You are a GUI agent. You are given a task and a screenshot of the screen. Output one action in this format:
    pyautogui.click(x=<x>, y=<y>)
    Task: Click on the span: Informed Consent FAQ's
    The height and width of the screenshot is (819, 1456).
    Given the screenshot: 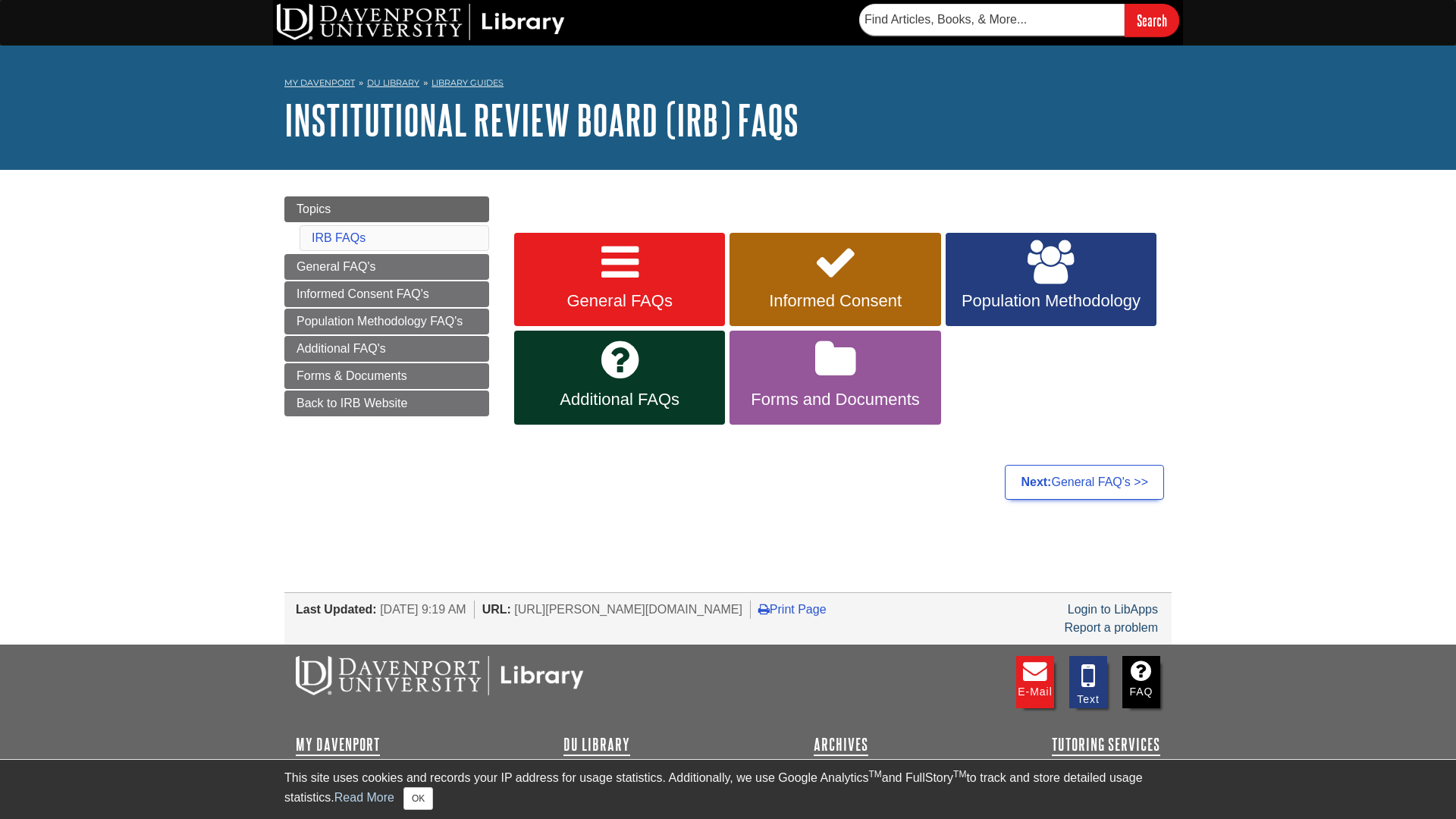 What is the action you would take?
    pyautogui.click(x=363, y=293)
    